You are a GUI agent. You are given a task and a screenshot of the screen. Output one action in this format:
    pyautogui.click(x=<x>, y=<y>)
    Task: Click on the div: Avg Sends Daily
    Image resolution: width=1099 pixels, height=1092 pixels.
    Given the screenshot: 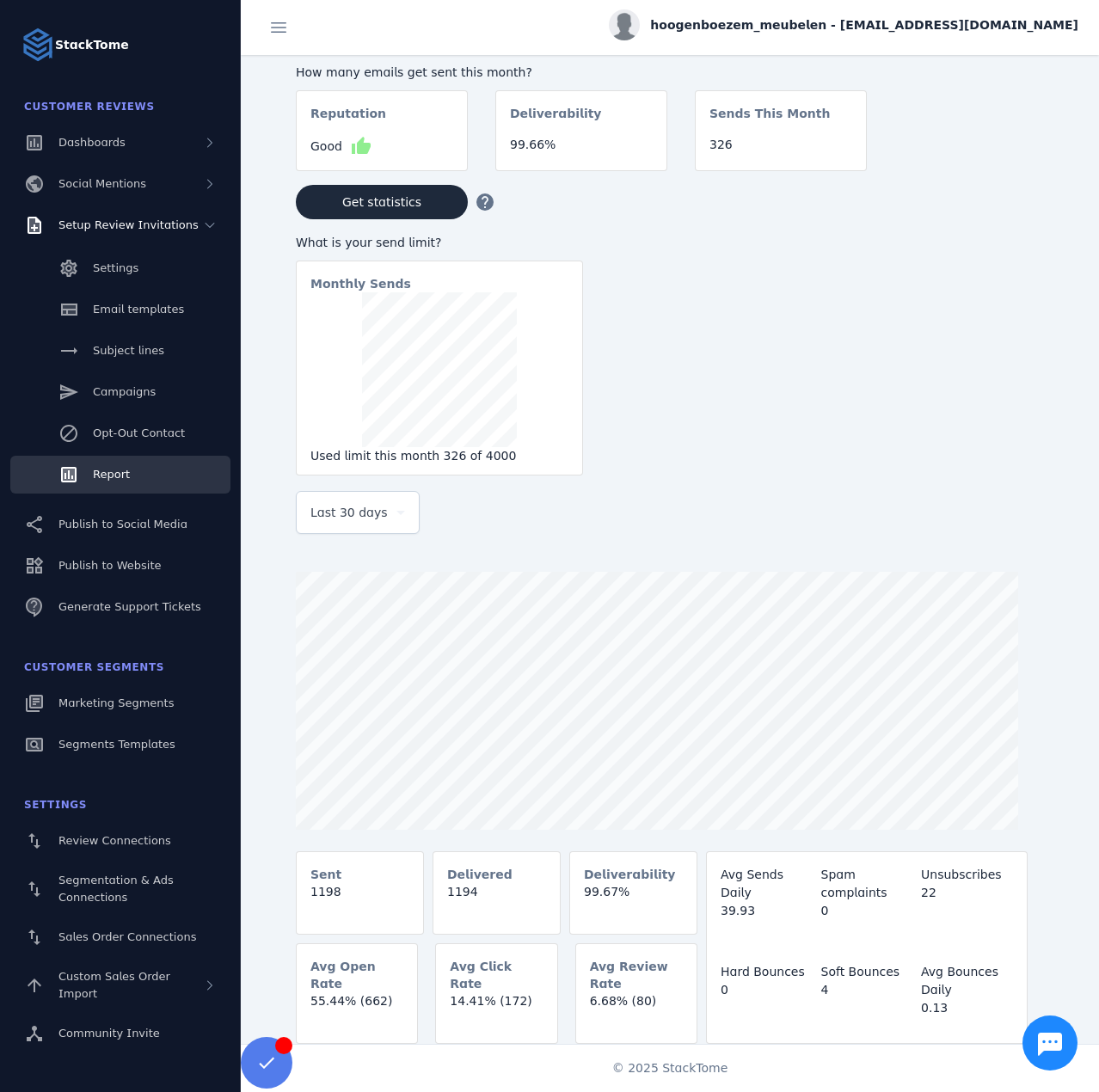 What is the action you would take?
    pyautogui.click(x=767, y=884)
    